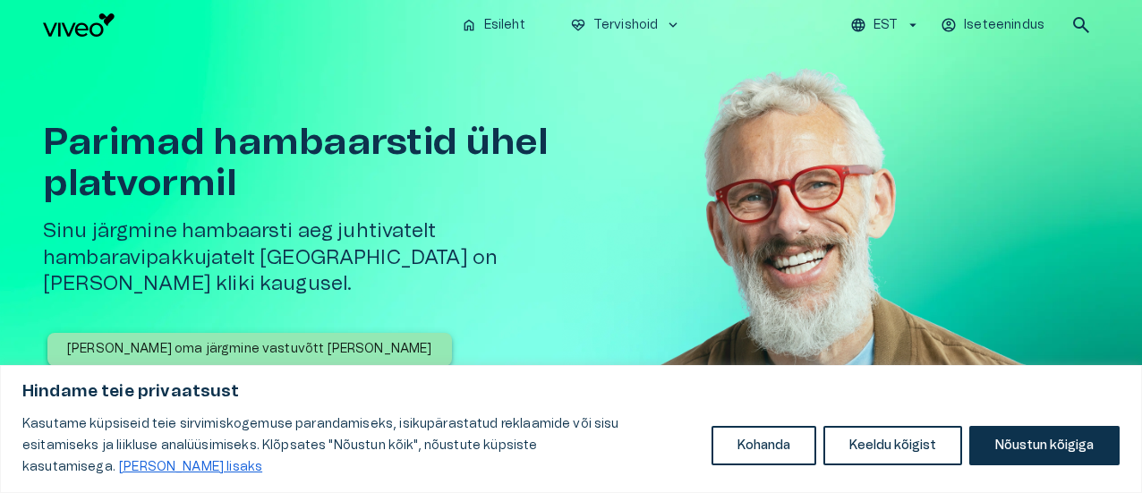  I want to click on button: EST, so click(885, 25).